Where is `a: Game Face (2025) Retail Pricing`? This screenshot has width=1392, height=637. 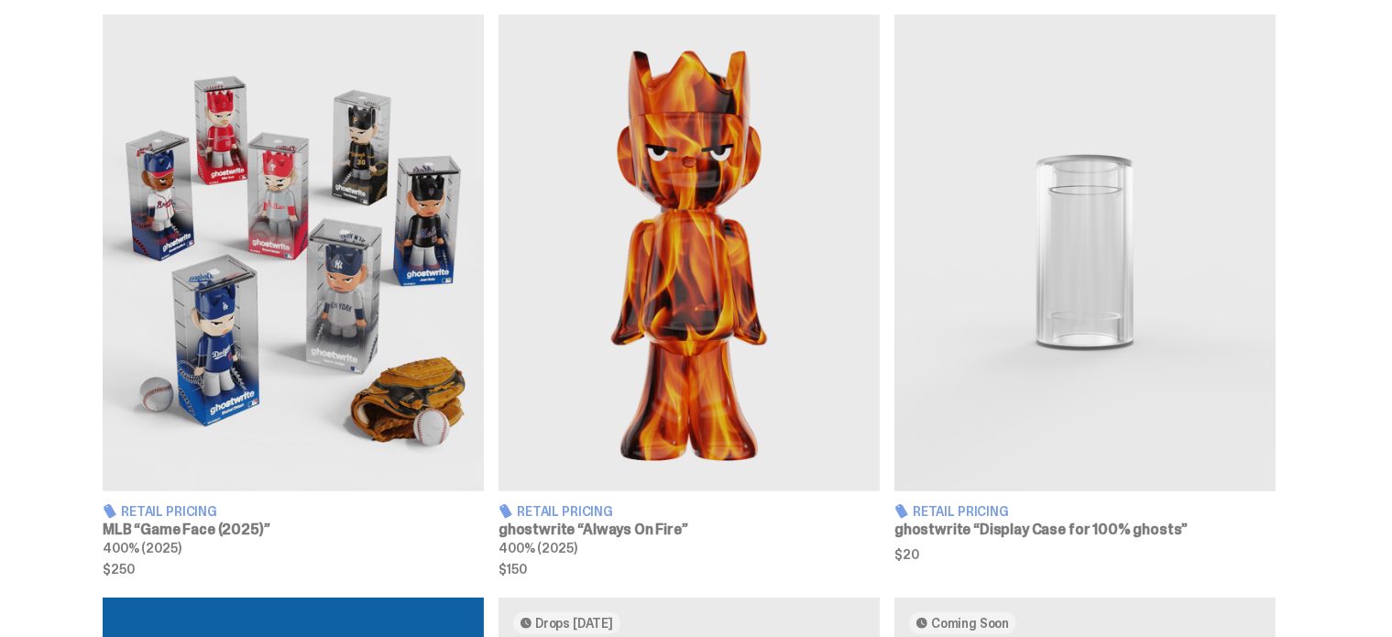
a: Game Face (2025) Retail Pricing is located at coordinates (293, 294).